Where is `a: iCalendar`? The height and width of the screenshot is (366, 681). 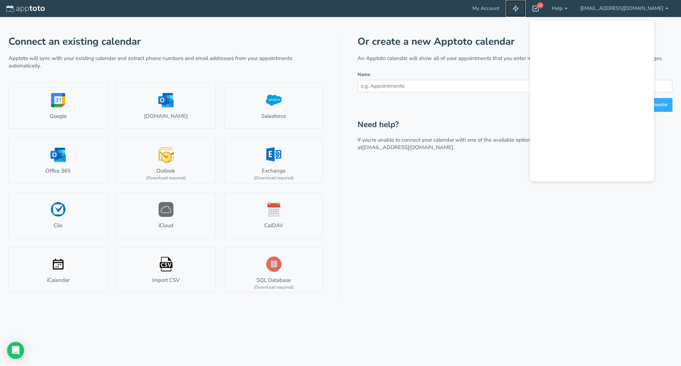 a: iCalendar is located at coordinates (58, 270).